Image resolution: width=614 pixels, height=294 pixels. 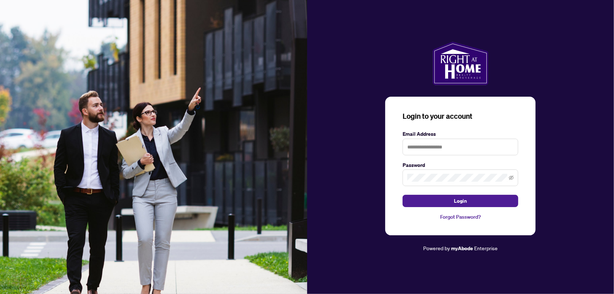 What do you see at coordinates (437, 248) in the screenshot?
I see `span: Powered by` at bounding box center [437, 248].